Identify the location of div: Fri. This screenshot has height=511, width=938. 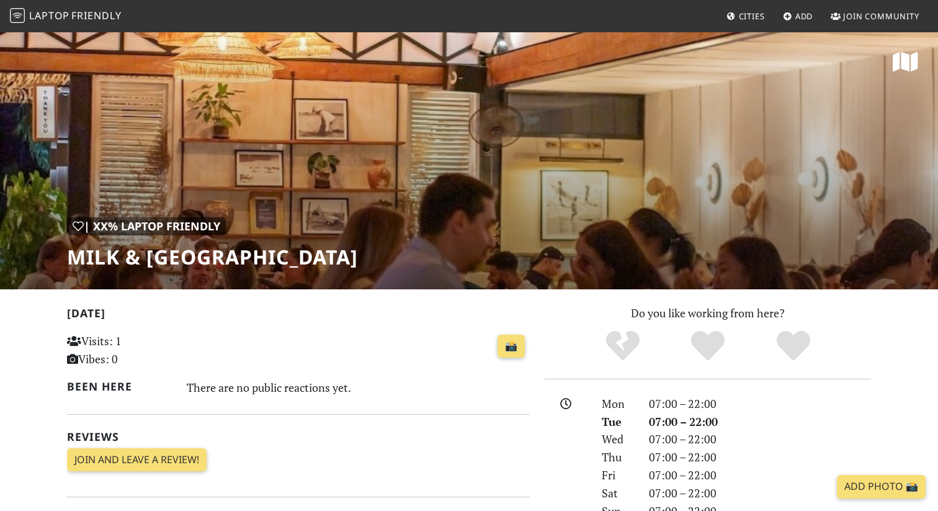
(618, 475).